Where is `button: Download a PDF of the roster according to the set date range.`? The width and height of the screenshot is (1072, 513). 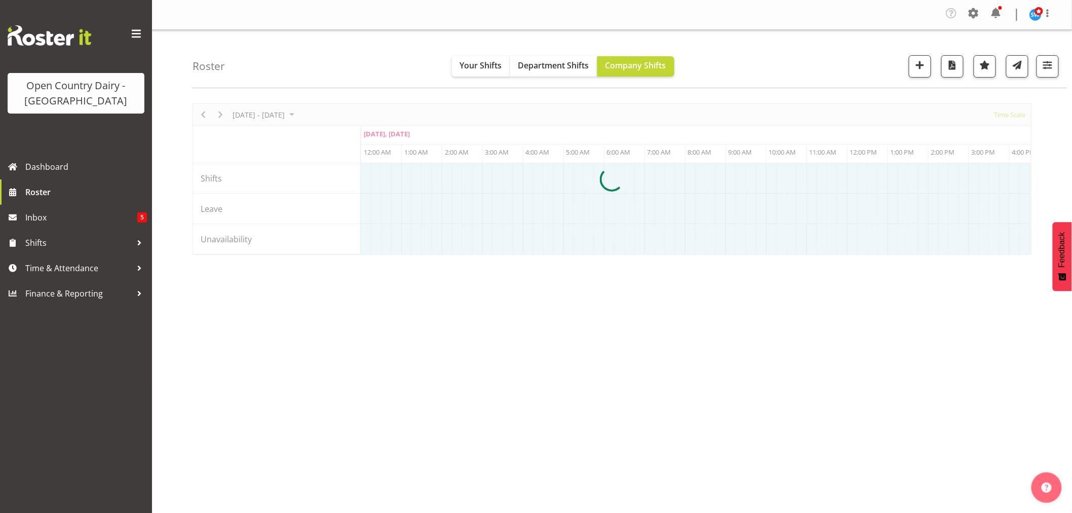 button: Download a PDF of the roster according to the set date range. is located at coordinates (953, 66).